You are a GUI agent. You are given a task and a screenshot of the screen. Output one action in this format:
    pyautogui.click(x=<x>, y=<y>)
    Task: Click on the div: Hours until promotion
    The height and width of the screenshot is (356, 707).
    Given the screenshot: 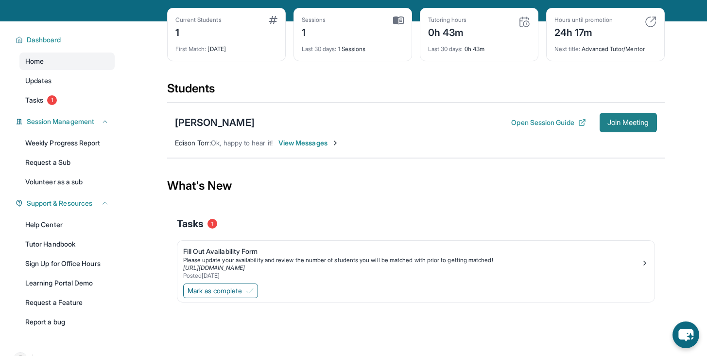 What is the action you would take?
    pyautogui.click(x=584, y=20)
    